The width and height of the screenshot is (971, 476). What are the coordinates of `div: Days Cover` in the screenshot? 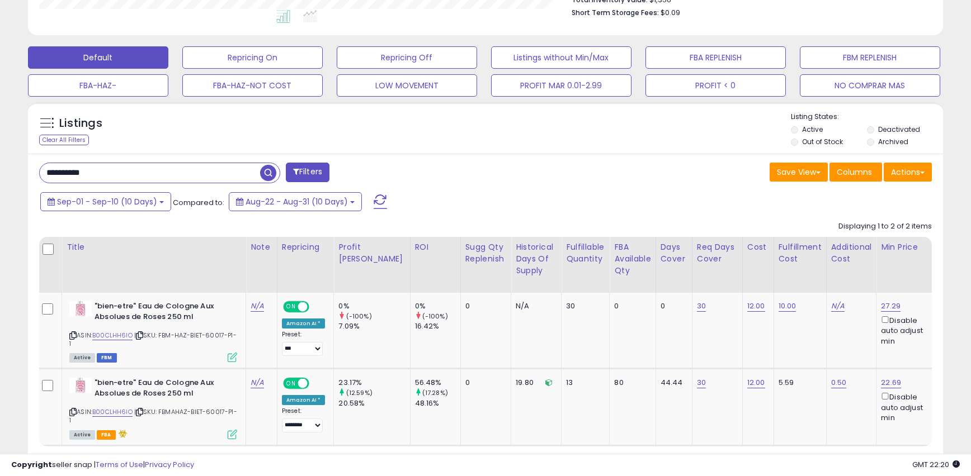 It's located at (674, 253).